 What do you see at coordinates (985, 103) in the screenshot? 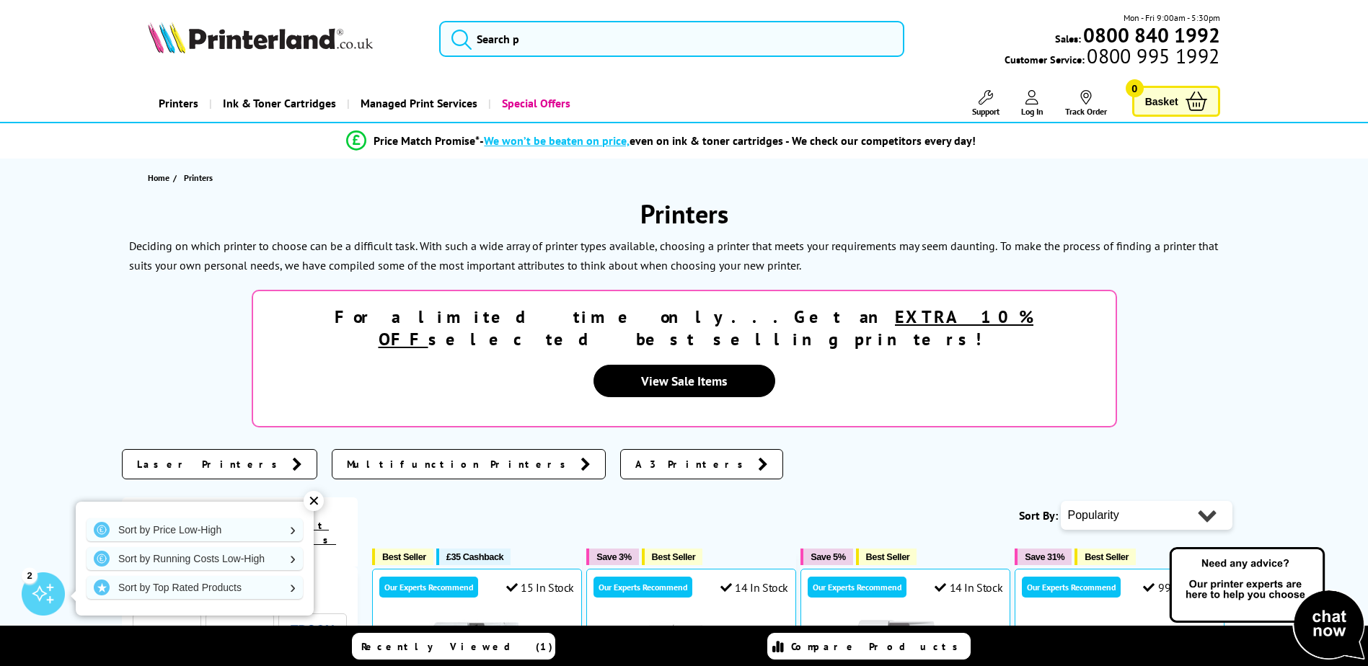
I see `a: Support` at bounding box center [985, 103].